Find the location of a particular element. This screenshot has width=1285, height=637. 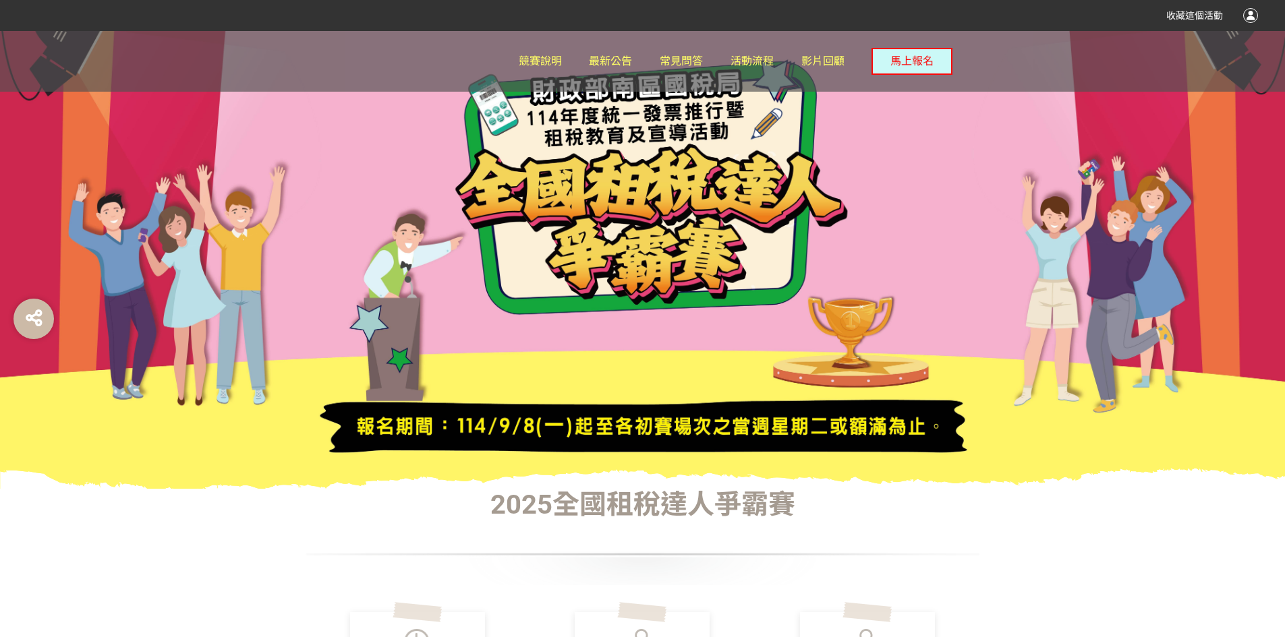

span: 常見問答 is located at coordinates (681, 61).